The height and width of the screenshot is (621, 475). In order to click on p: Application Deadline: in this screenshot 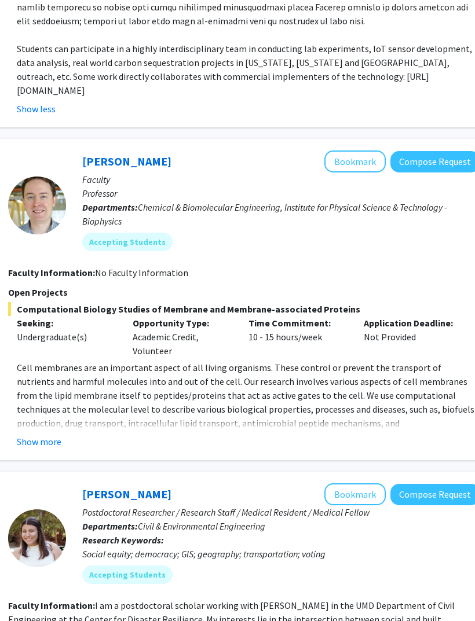, I will do `click(413, 323)`.